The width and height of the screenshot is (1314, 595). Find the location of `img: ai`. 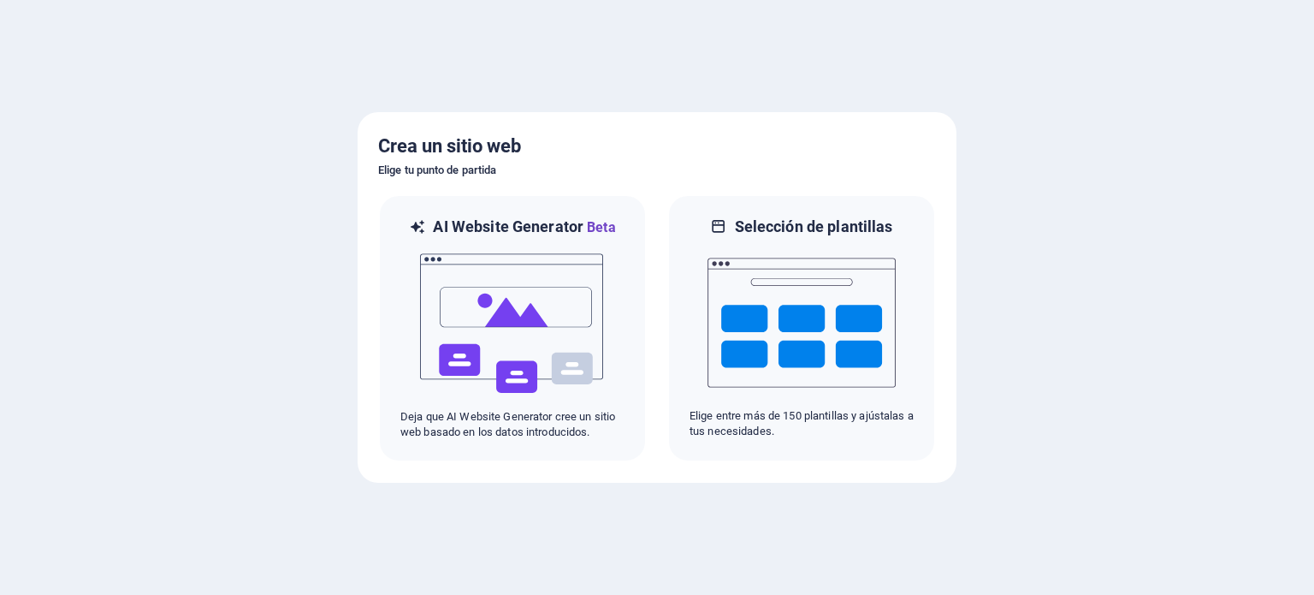

img: ai is located at coordinates (512, 323).